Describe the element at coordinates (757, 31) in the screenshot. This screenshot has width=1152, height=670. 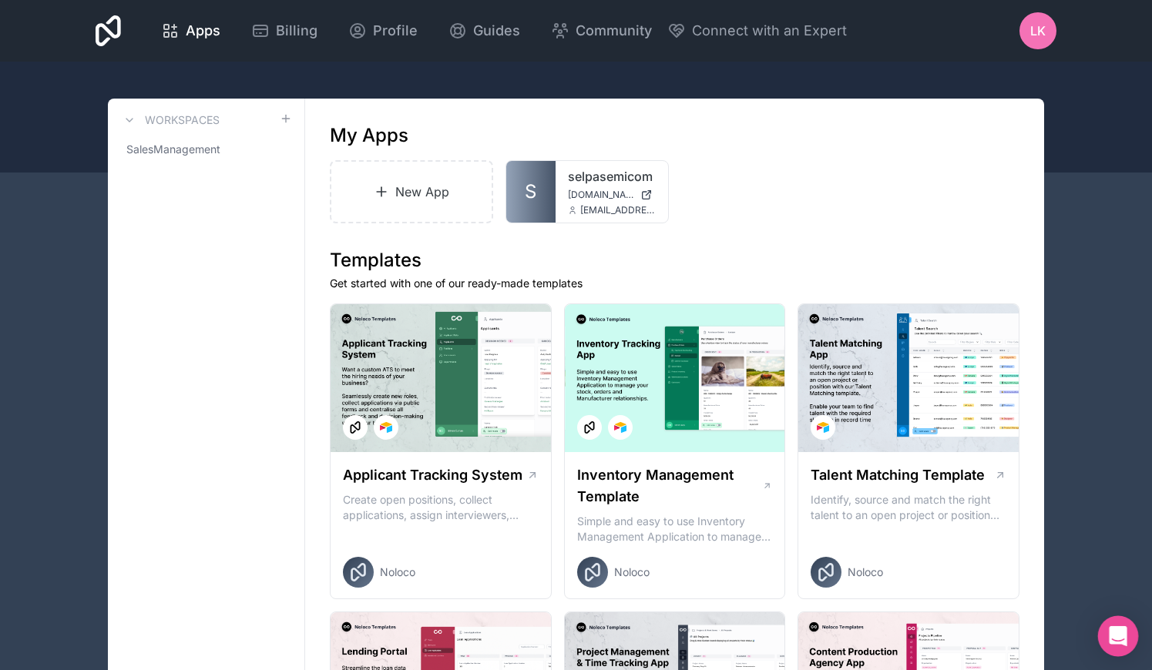
I see `button: Connect with an Expert` at that location.